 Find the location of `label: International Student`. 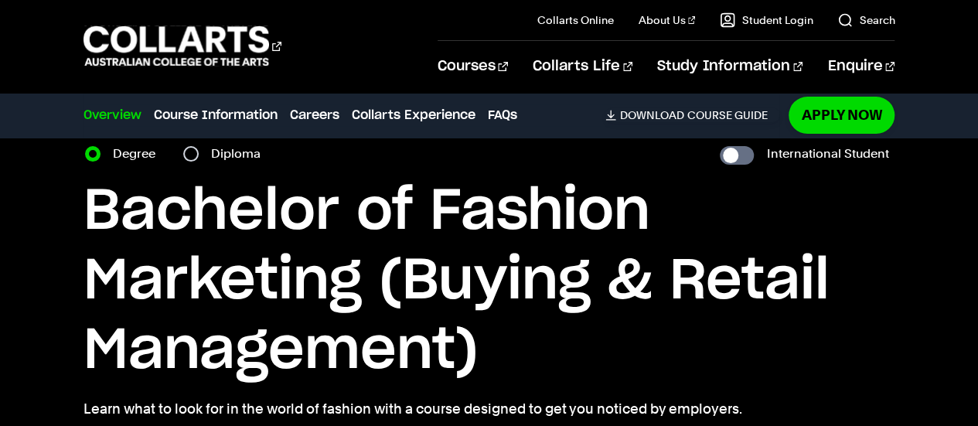

label: International Student is located at coordinates (827, 154).